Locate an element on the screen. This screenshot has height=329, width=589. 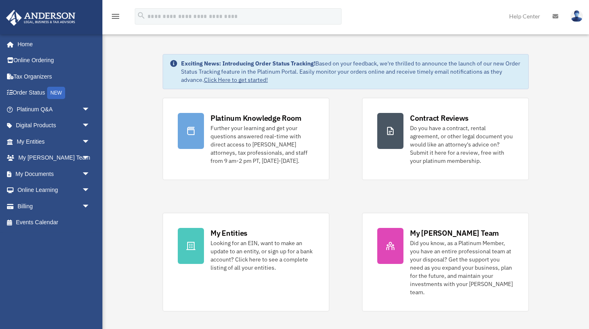
a: Home is located at coordinates (52, 44).